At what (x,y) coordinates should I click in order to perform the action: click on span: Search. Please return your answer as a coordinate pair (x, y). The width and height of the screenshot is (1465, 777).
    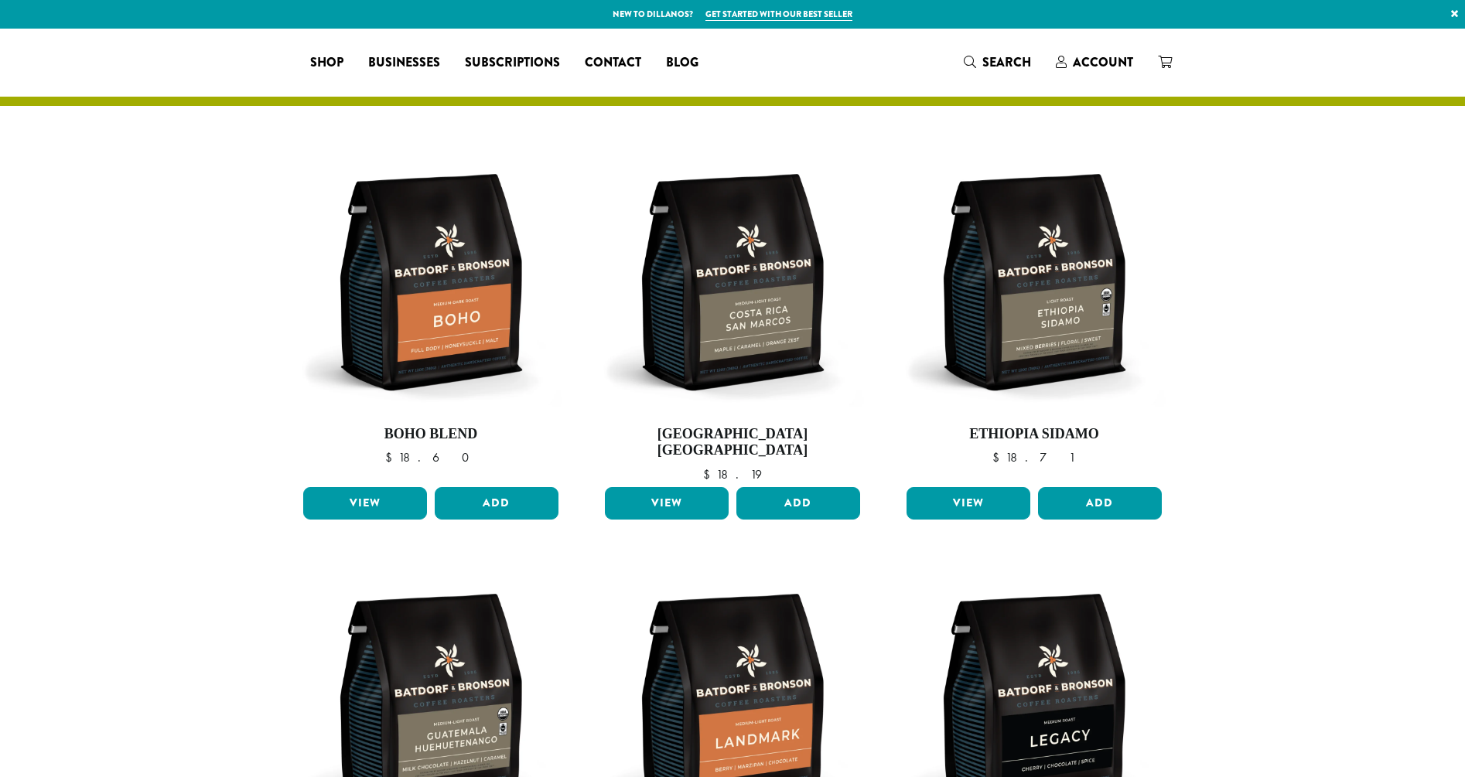
    Looking at the image, I should click on (1006, 62).